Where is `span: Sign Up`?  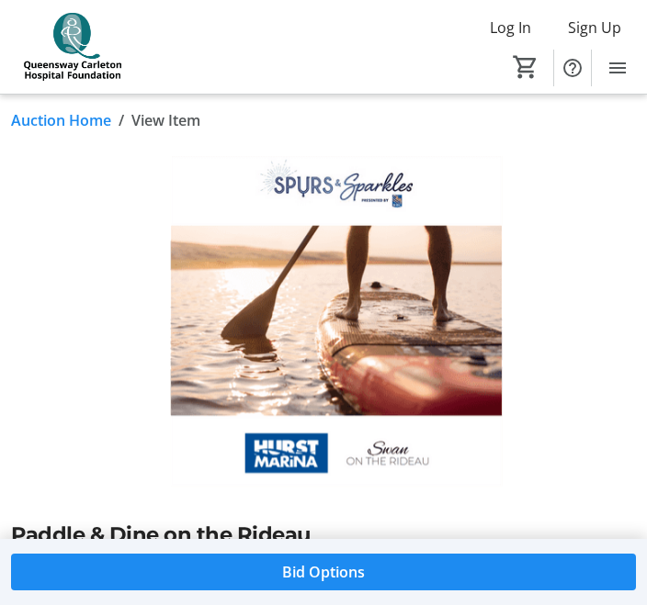
span: Sign Up is located at coordinates (594, 28).